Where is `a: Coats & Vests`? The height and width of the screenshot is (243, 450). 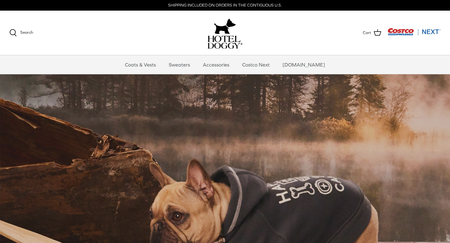 a: Coats & Vests is located at coordinates (140, 65).